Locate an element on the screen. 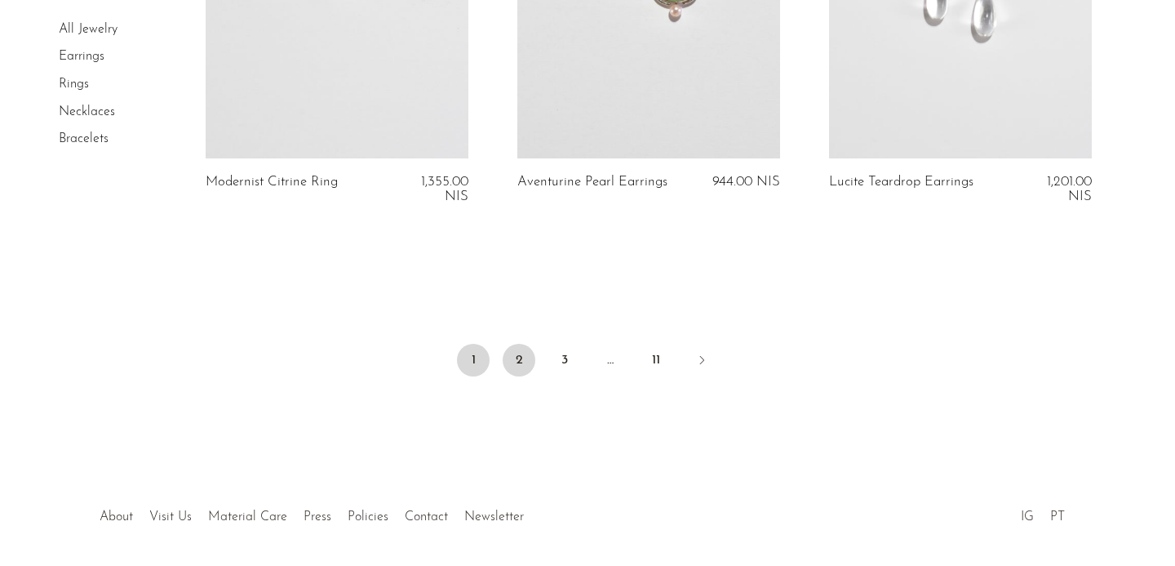 This screenshot has width=1175, height=566. ul: Social Medias is located at coordinates (1043, 512).